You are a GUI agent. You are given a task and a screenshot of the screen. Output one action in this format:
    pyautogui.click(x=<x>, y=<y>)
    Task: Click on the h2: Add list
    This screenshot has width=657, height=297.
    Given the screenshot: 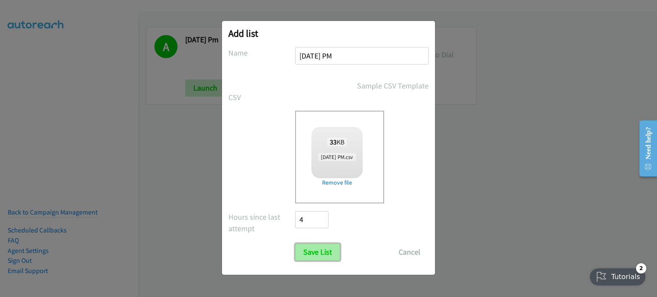 What is the action you would take?
    pyautogui.click(x=329, y=33)
    